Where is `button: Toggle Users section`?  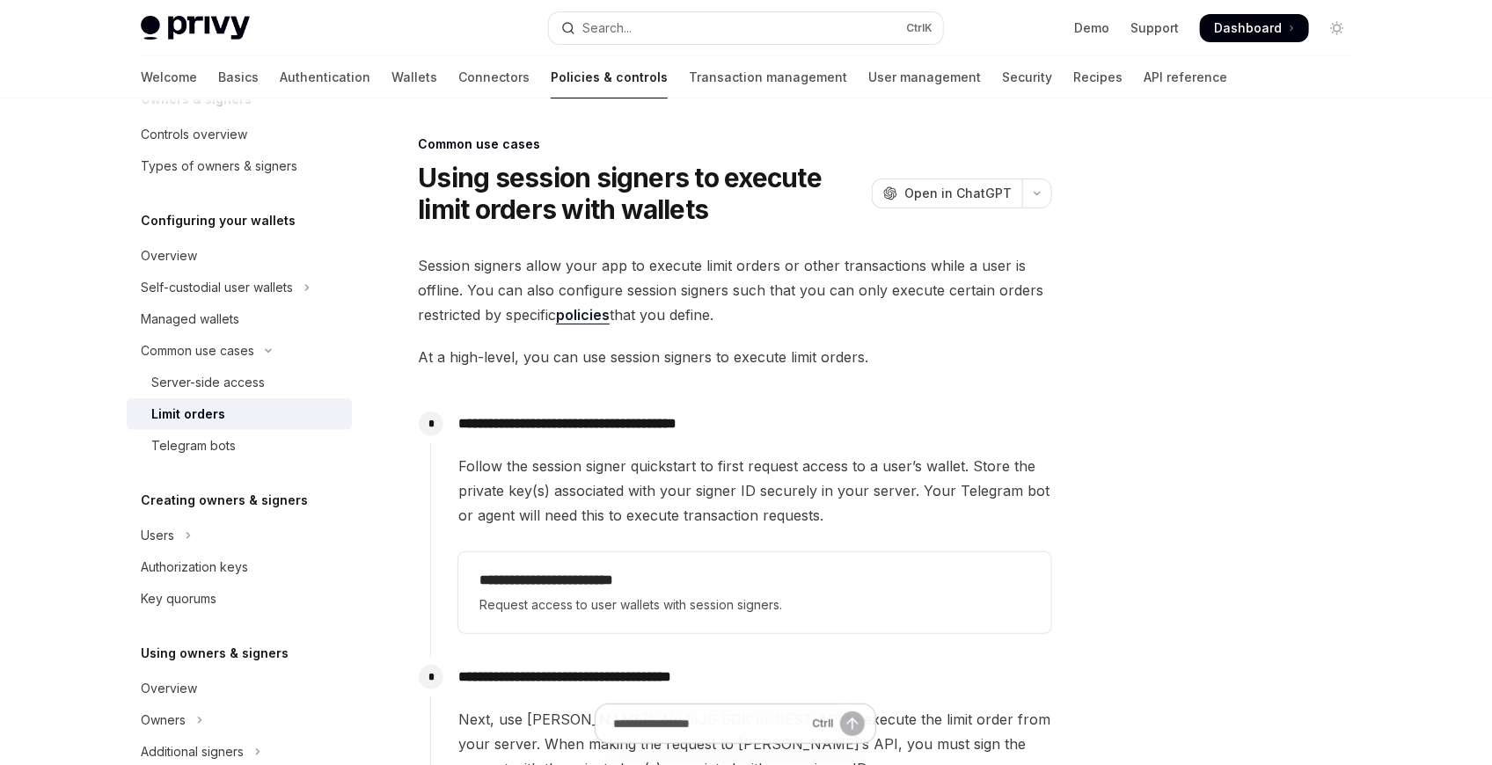
button: Toggle Users section is located at coordinates (239, 536).